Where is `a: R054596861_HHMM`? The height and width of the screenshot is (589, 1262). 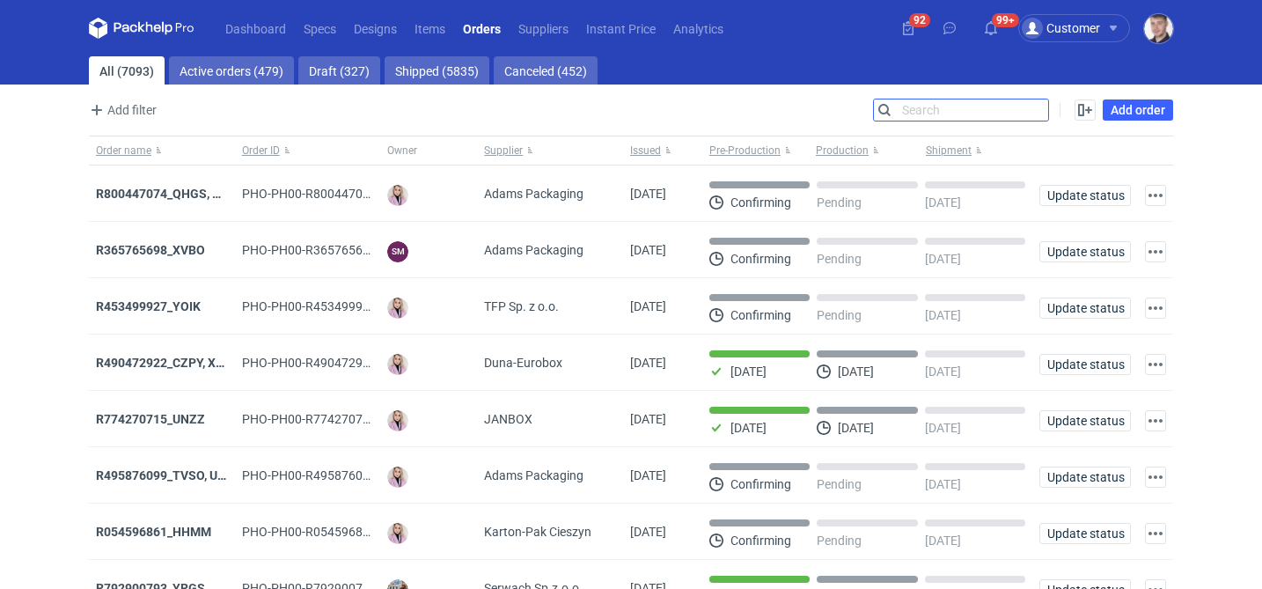 a: R054596861_HHMM is located at coordinates (153, 531).